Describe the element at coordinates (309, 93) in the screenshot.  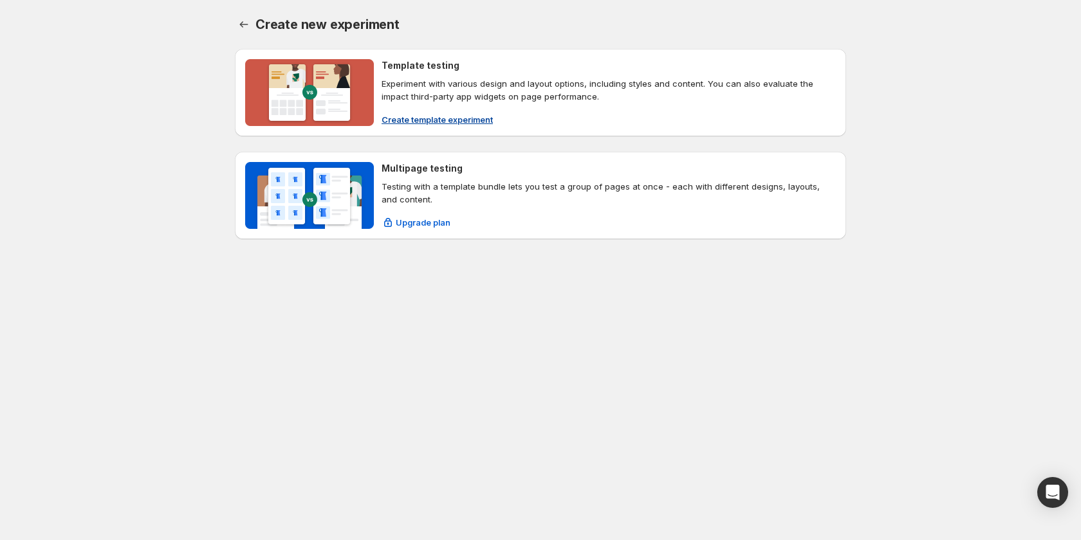
I see `img: Template testing` at that location.